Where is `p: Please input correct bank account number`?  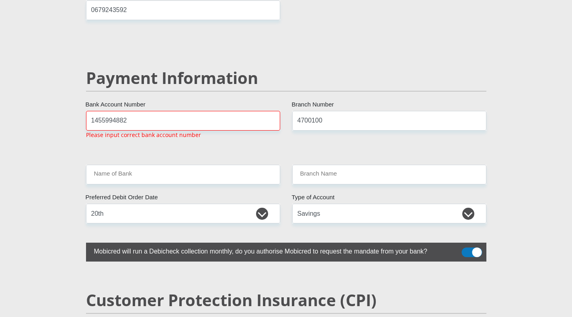
p: Please input correct bank account number is located at coordinates (143, 135).